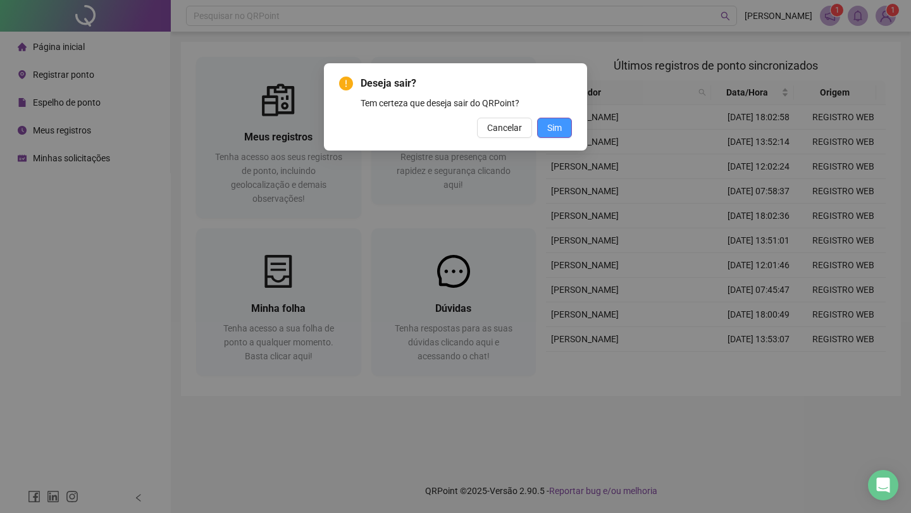  What do you see at coordinates (554, 128) in the screenshot?
I see `span: Sim` at bounding box center [554, 128].